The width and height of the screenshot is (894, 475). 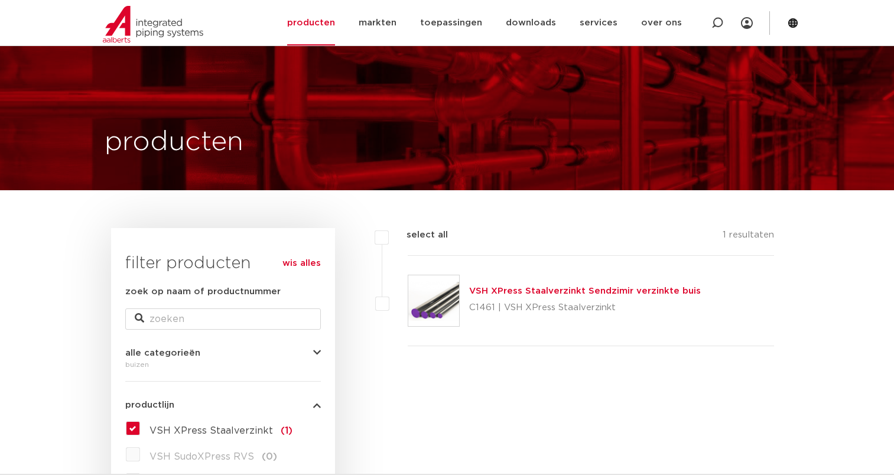 What do you see at coordinates (585, 308) in the screenshot?
I see `p: C1461 | VSH XPress Staalverzinkt` at bounding box center [585, 308].